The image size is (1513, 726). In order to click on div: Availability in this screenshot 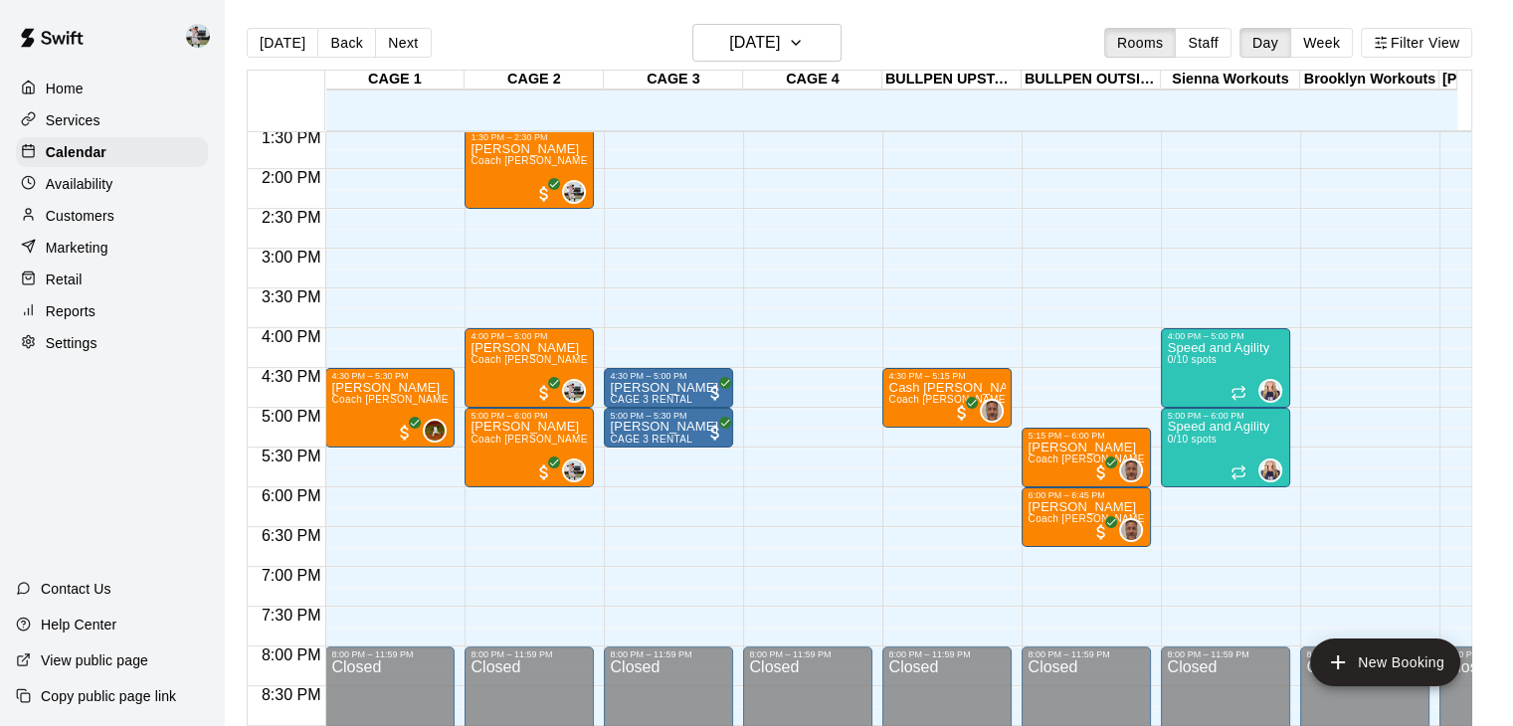, I will do `click(111, 184)`.